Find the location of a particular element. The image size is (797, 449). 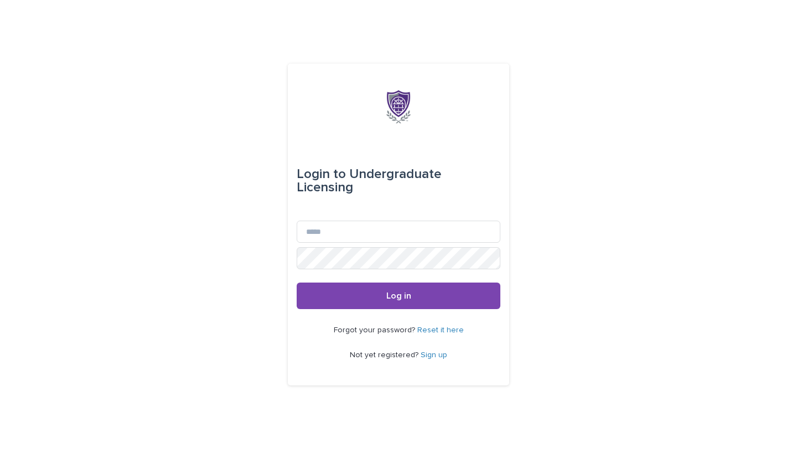

button: Log in is located at coordinates (398, 296).